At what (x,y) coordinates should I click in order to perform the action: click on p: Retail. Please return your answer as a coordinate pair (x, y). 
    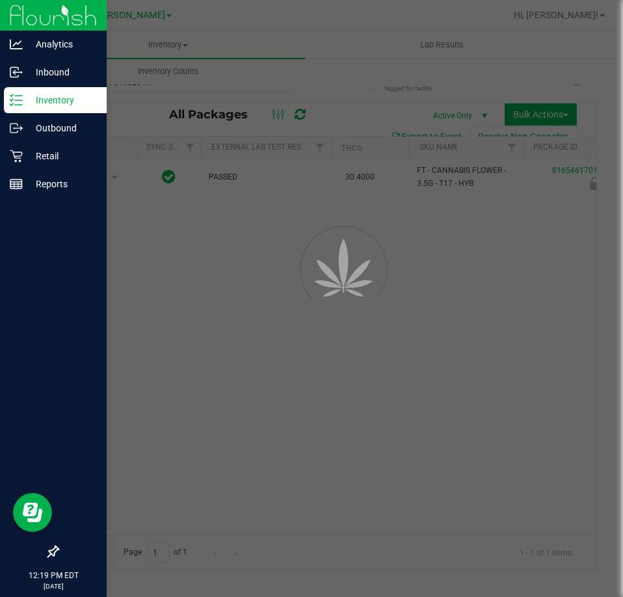
    Looking at the image, I should click on (62, 156).